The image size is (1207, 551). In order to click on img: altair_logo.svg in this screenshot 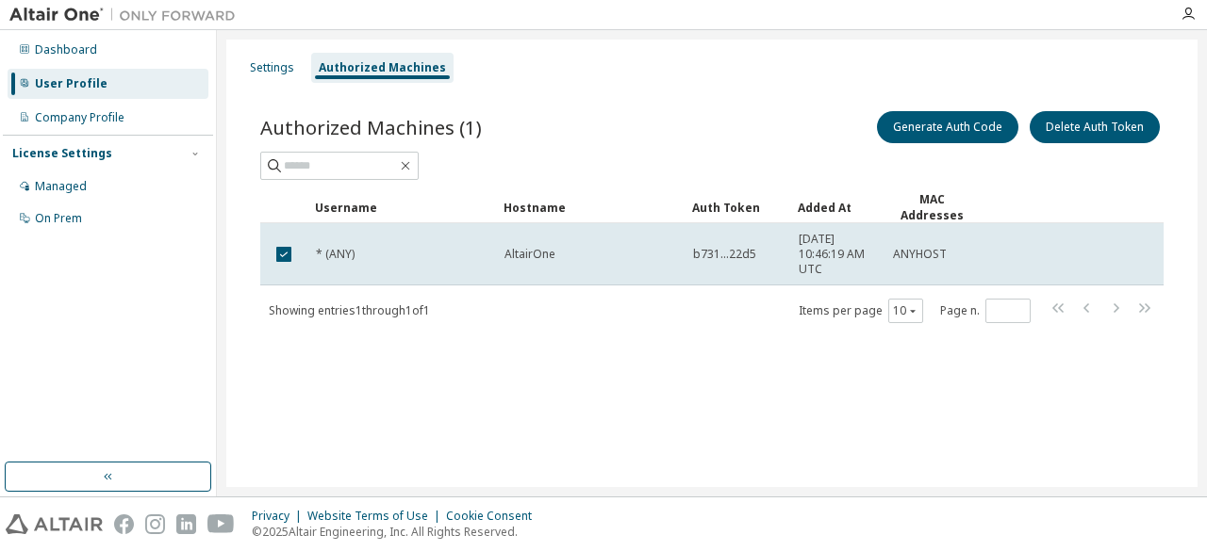, I will do `click(54, 524)`.